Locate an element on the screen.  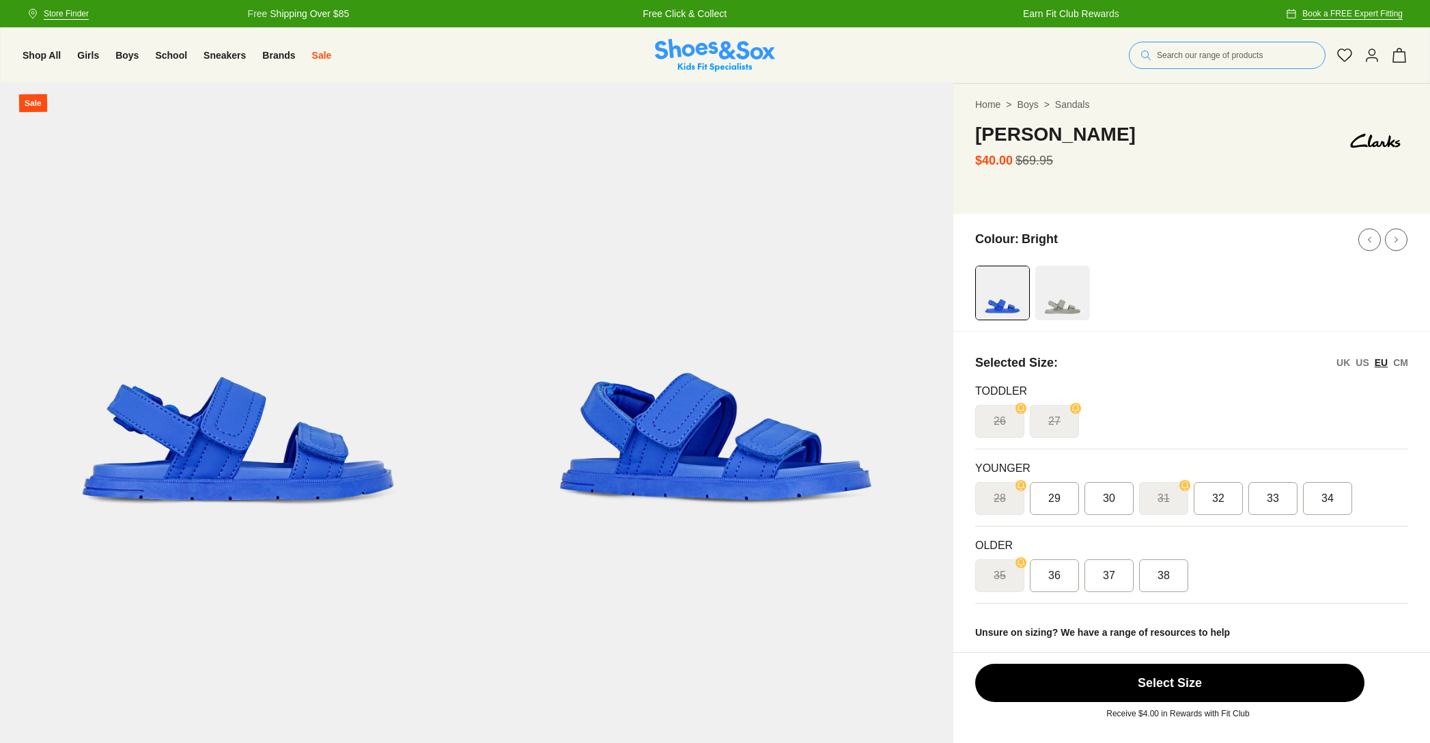
span: 30 is located at coordinates (1109, 499).